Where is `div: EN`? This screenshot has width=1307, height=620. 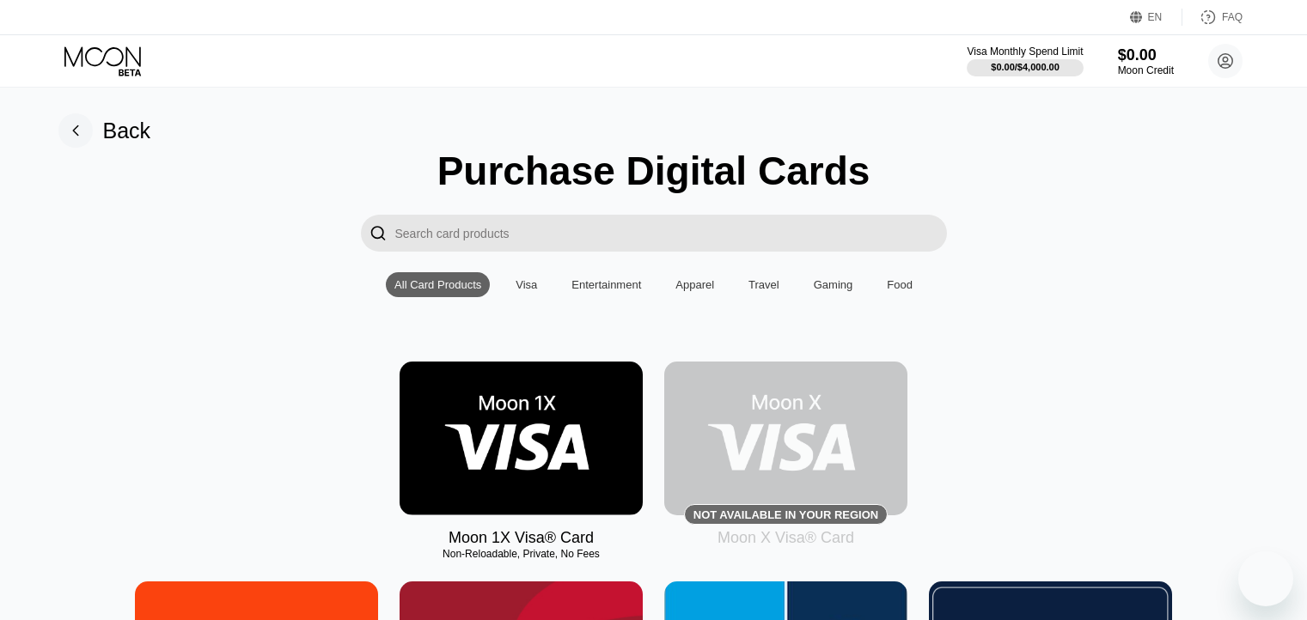 div: EN is located at coordinates (1155, 17).